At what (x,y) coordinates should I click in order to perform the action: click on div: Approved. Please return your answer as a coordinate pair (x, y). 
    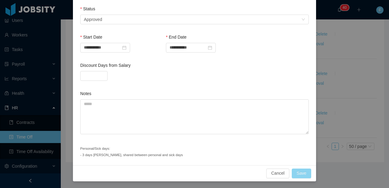
    Looking at the image, I should click on (93, 19).